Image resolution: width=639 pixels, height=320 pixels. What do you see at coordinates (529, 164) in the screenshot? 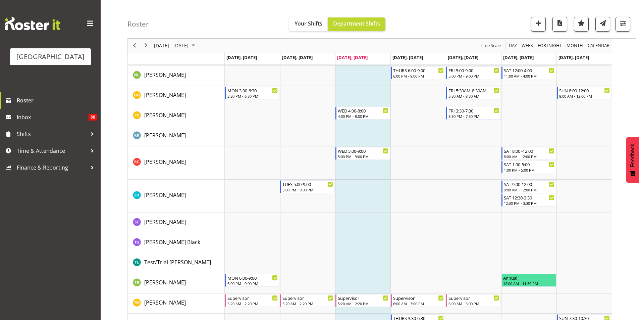
I see `div: SAT 1:00-5:00` at bounding box center [529, 164].